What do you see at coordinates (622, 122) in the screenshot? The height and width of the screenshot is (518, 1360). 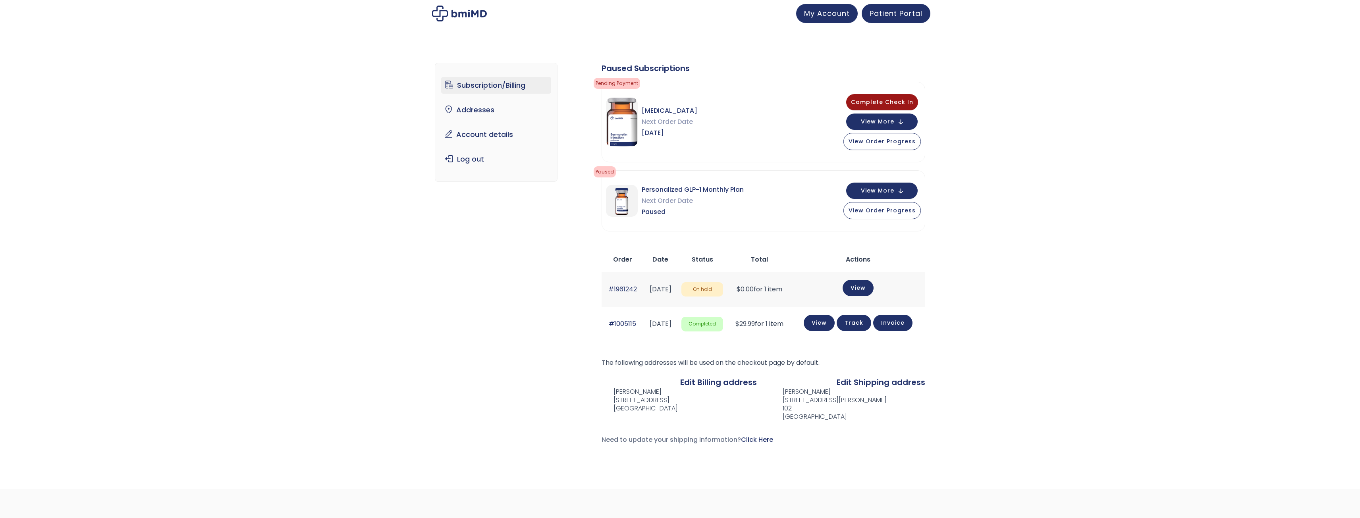 I see `img: Sermorelin` at bounding box center [622, 122].